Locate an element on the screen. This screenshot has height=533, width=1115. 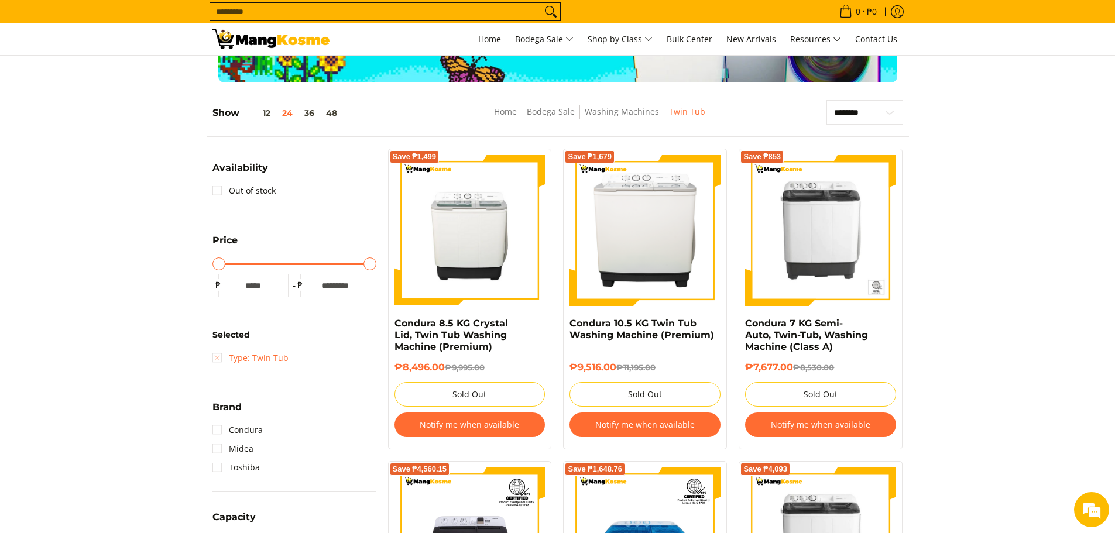
h6: ₱7,677.00 is located at coordinates (821, 368).